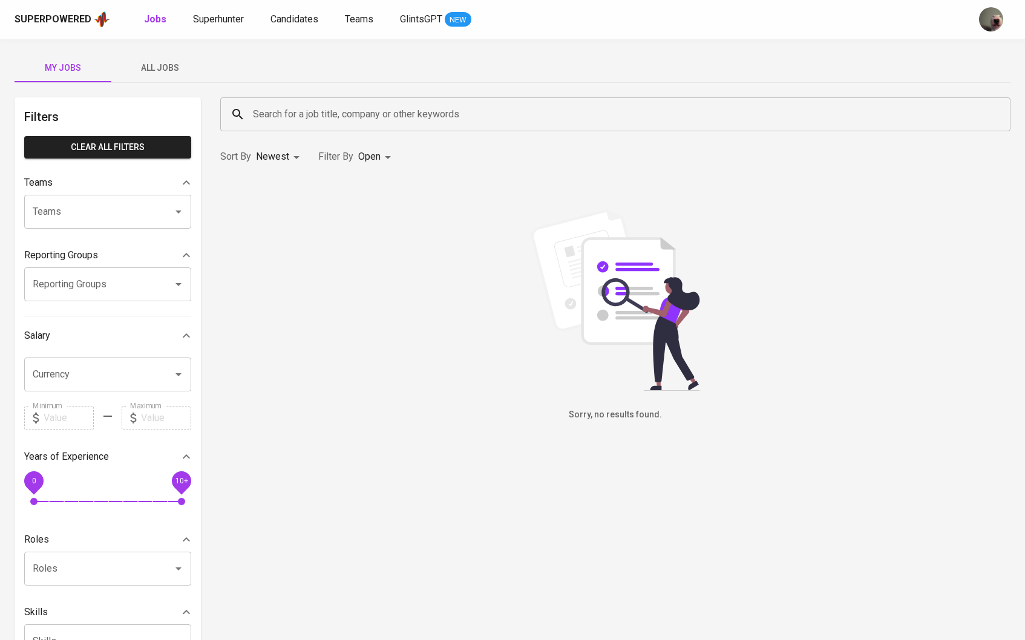 This screenshot has height=640, width=1025. What do you see at coordinates (33, 480) in the screenshot?
I see `span: 0` at bounding box center [33, 480].